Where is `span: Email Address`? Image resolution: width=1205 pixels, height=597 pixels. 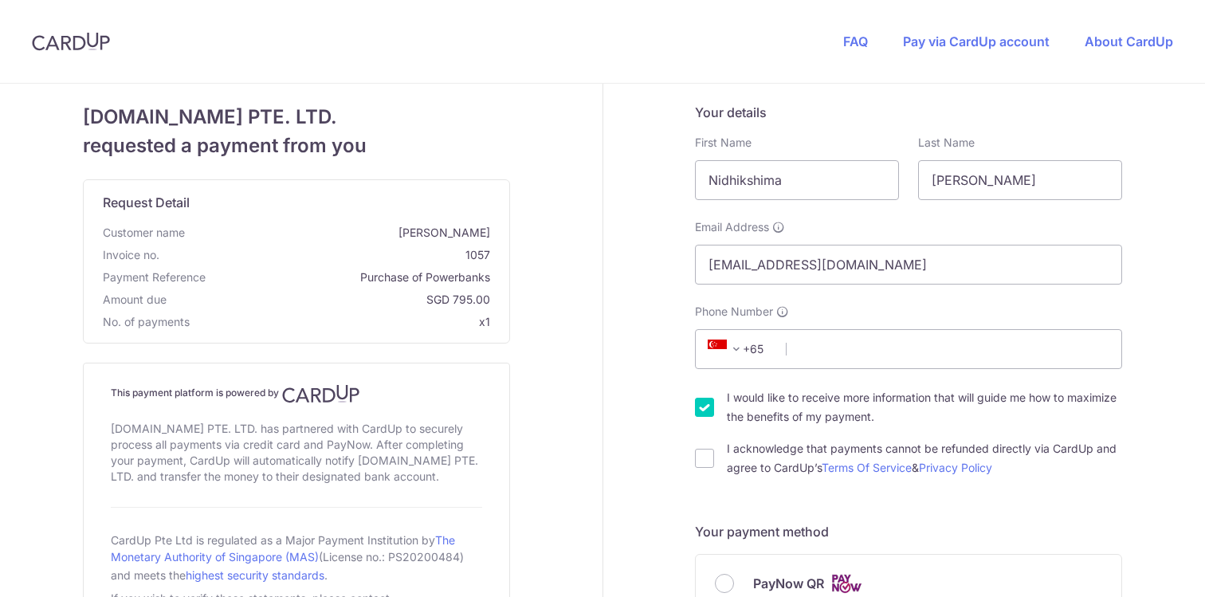 span: Email Address is located at coordinates (732, 227).